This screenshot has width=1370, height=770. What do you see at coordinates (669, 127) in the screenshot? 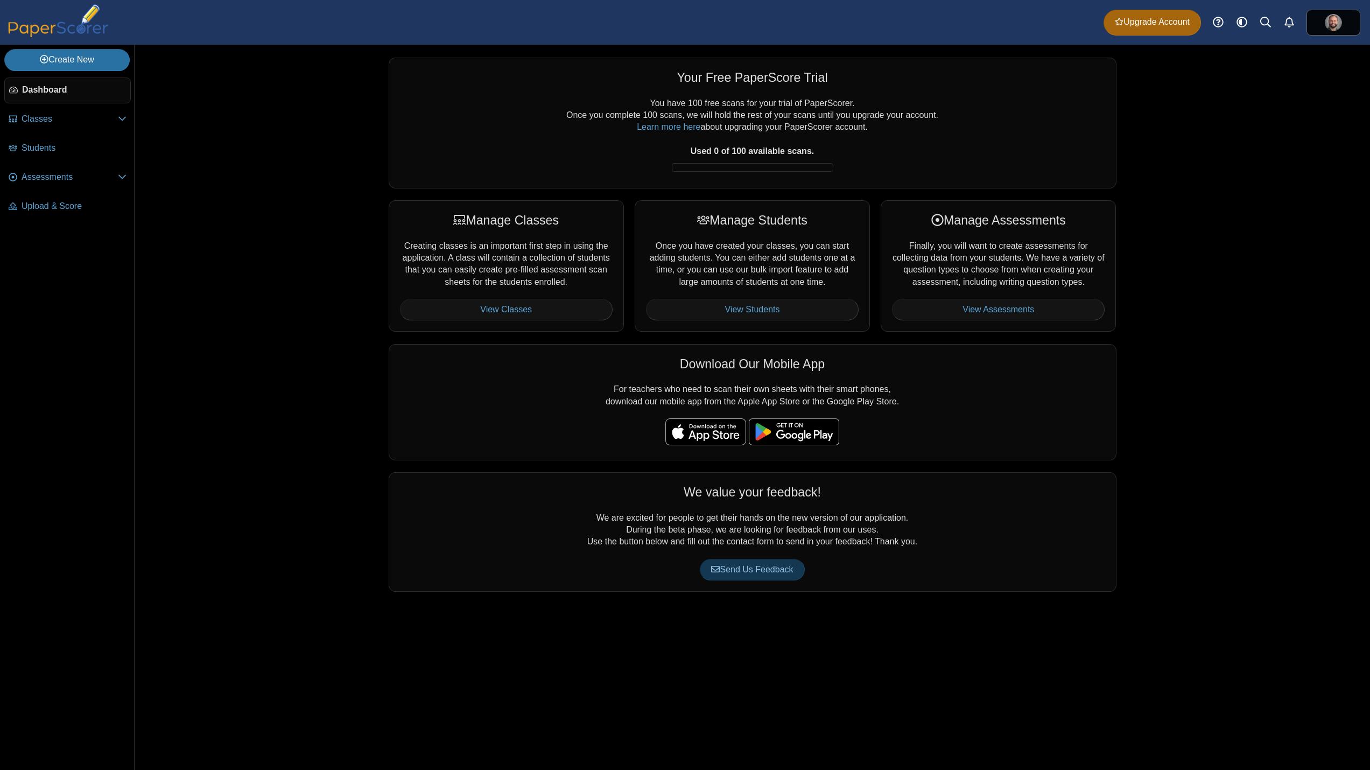
I see `a: Learn more here` at bounding box center [669, 127].